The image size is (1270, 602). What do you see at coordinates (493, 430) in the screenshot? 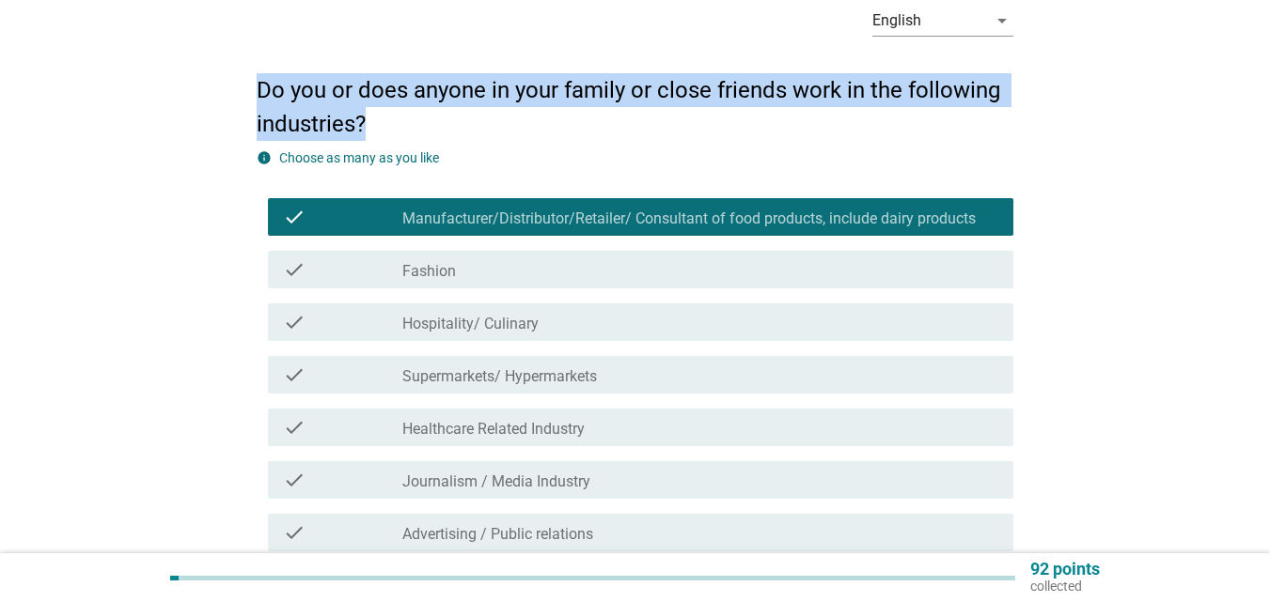
I see `label: Healthcare Related Industry` at bounding box center [493, 430].